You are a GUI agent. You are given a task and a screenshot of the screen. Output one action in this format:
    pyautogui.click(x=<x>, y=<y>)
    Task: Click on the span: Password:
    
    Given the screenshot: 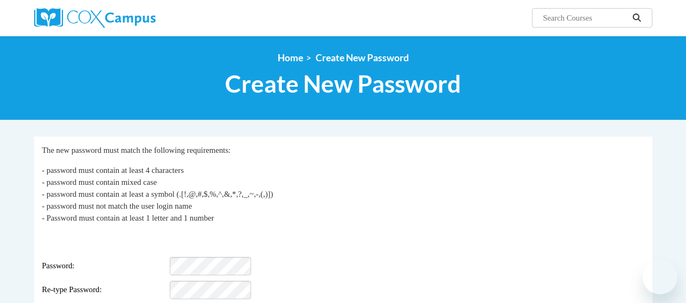 What is the action you would take?
    pyautogui.click(x=105, y=266)
    